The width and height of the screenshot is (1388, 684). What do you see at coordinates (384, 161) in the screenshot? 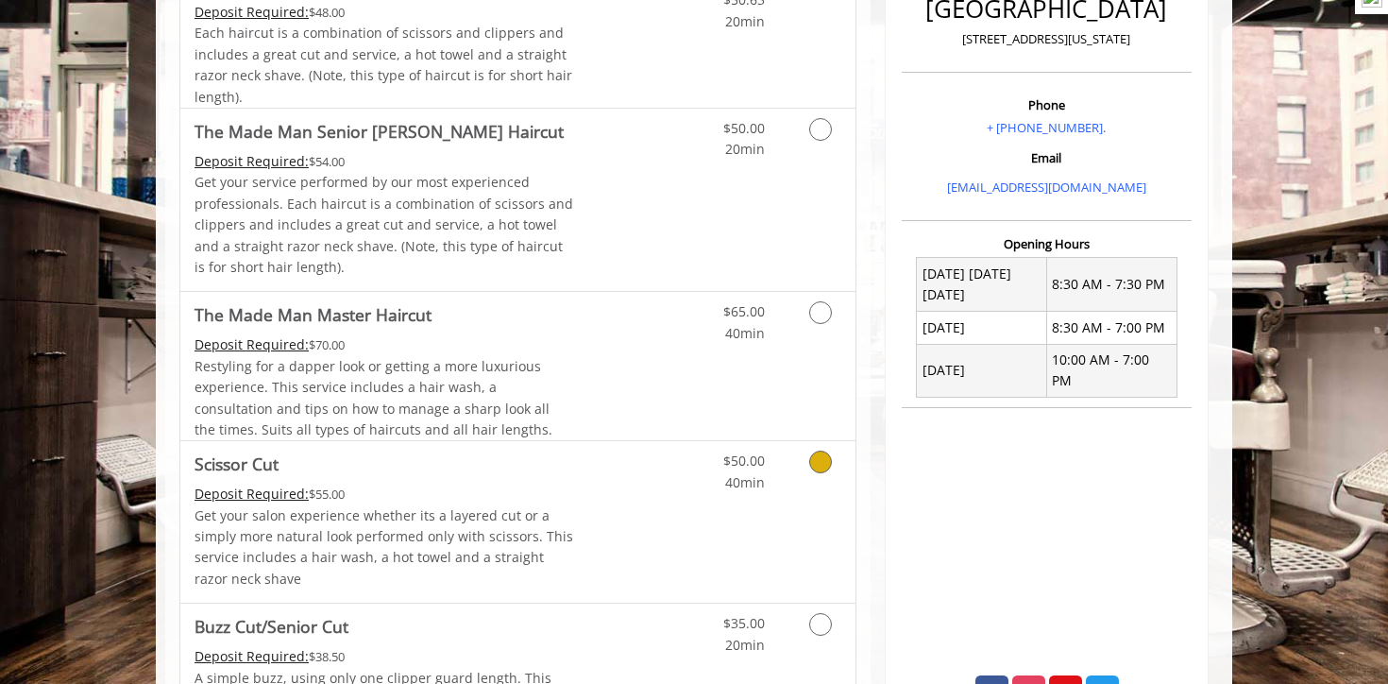
I see `div: $54.00` at bounding box center [384, 161].